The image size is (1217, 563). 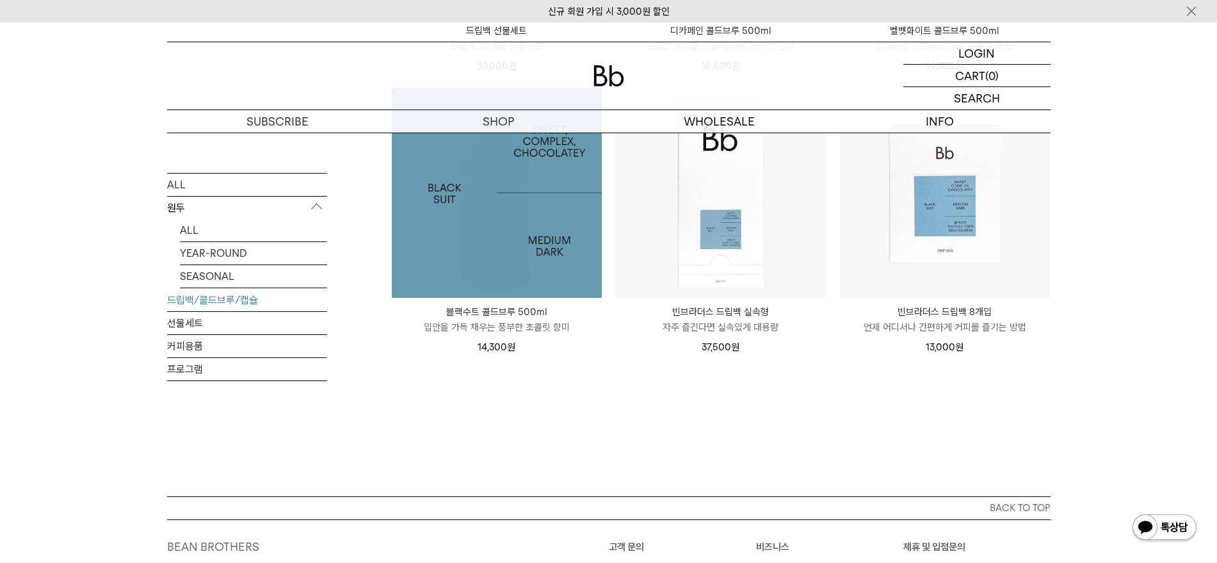 I want to click on img: 1000000034_add2_019.jpg, so click(x=497, y=193).